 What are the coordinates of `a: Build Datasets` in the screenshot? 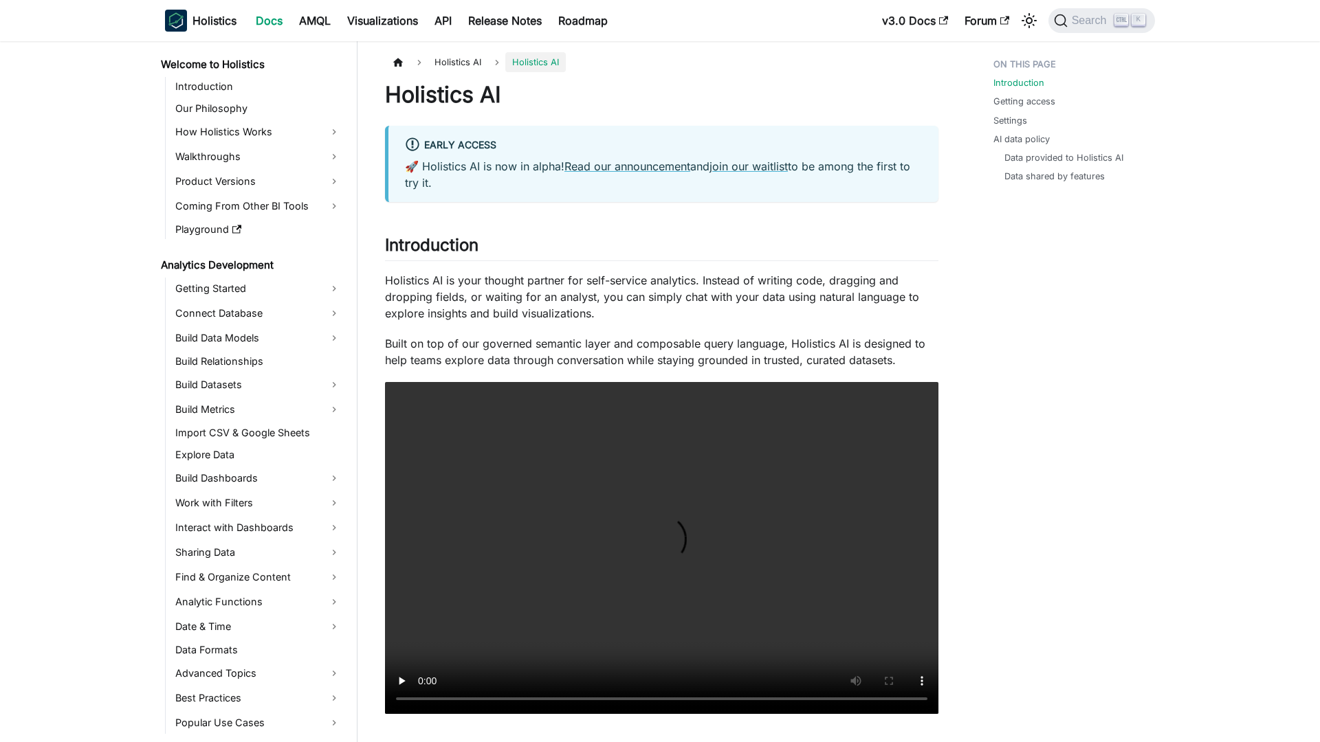 It's located at (258, 385).